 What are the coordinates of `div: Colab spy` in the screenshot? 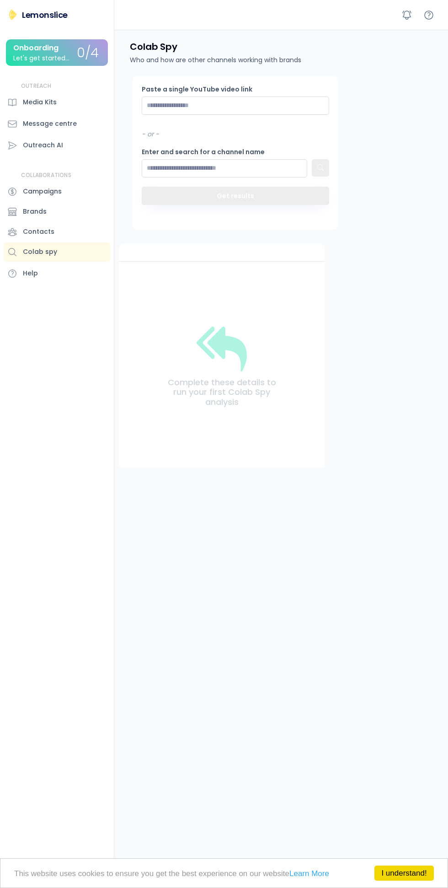 It's located at (40, 252).